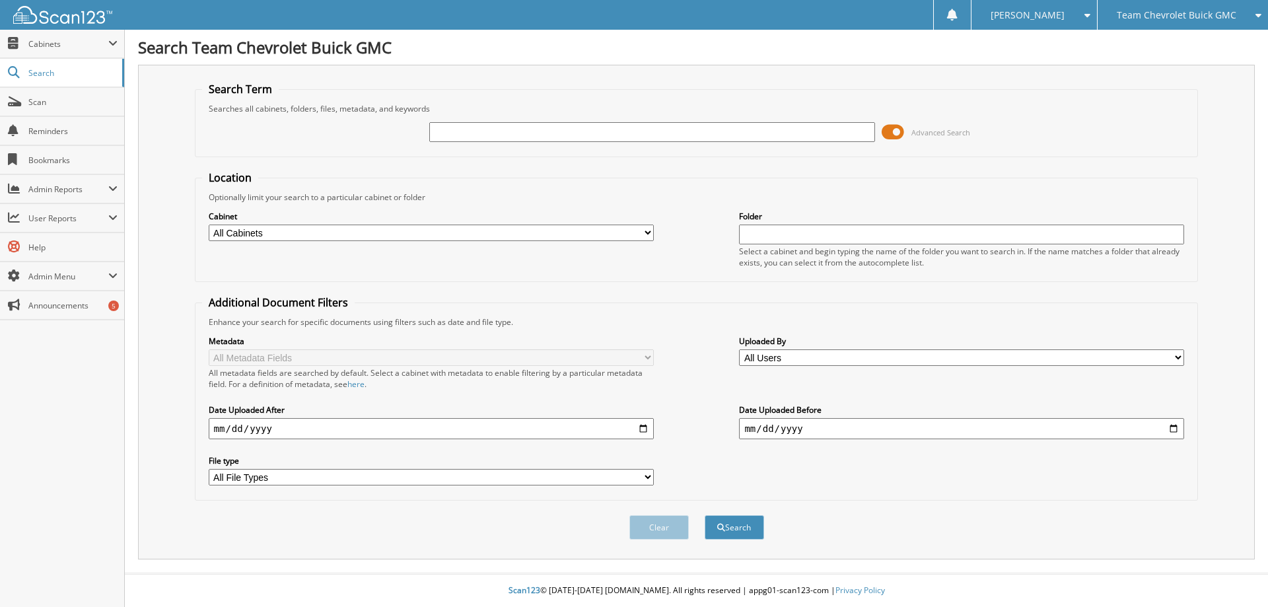 This screenshot has height=607, width=1268. I want to click on button: Clear, so click(659, 527).